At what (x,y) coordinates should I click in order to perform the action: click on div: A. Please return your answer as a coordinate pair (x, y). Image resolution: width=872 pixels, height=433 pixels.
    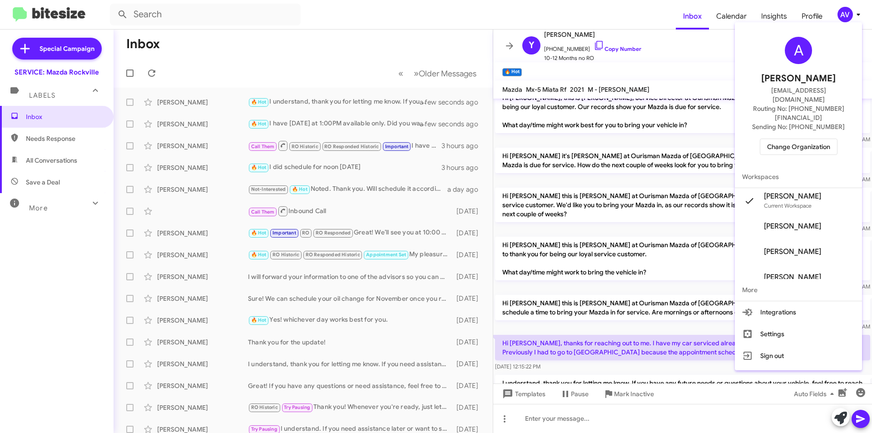
    Looking at the image, I should click on (798, 50).